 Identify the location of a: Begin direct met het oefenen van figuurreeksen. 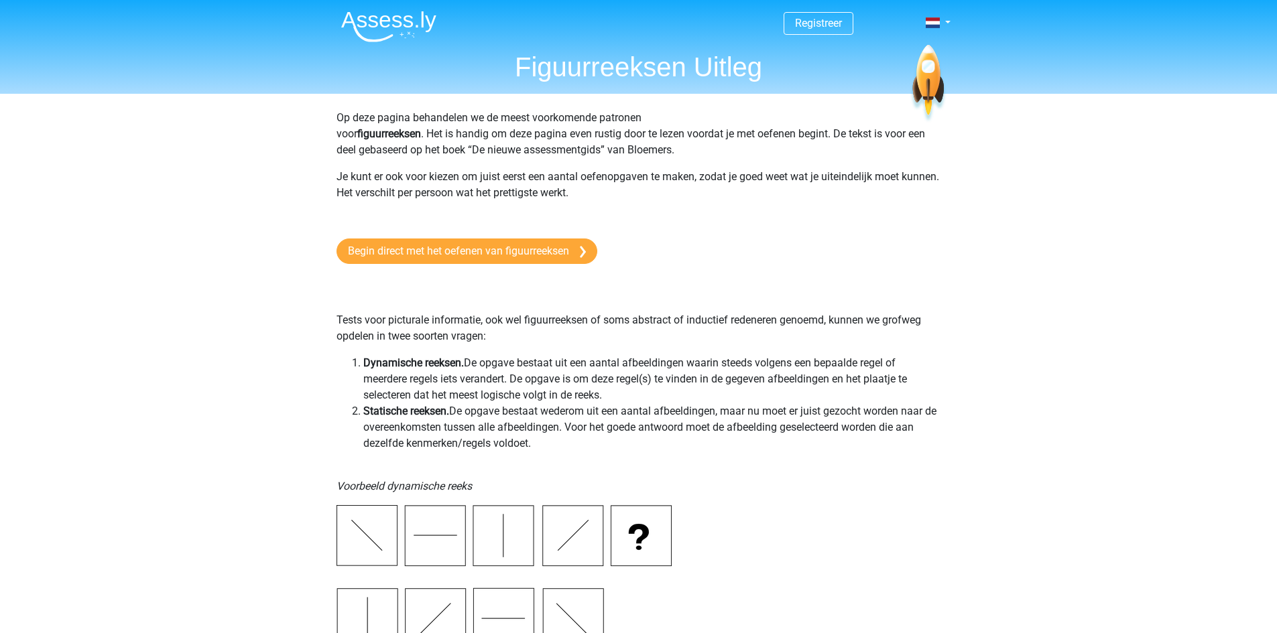
(466, 251).